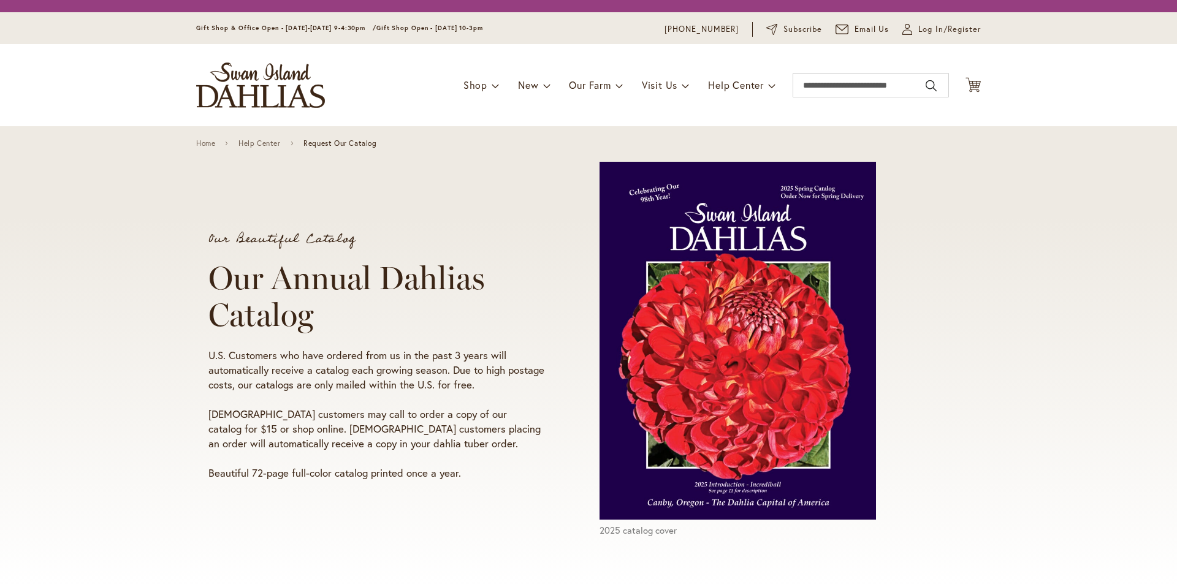 Image resolution: width=1177 pixels, height=587 pixels. I want to click on a: Subscribe, so click(794, 29).